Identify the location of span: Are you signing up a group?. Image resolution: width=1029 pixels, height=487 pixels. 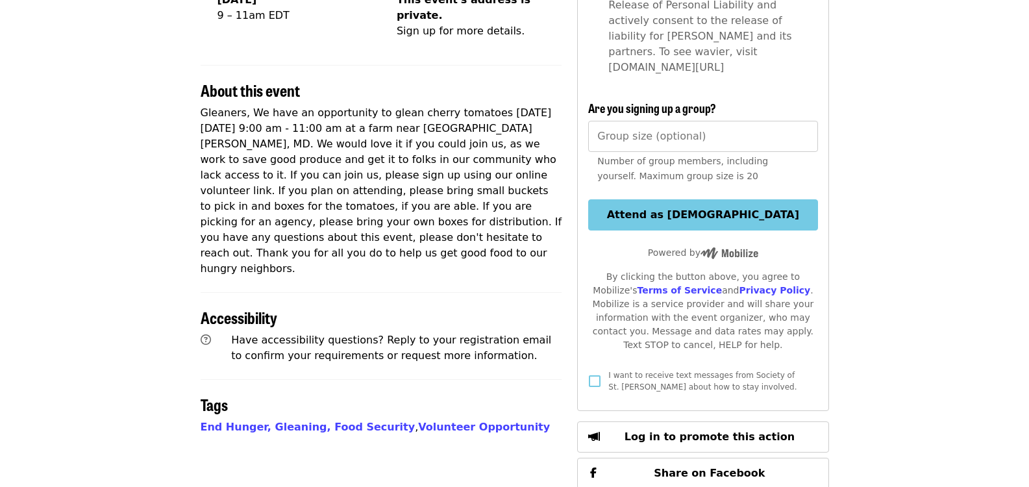
(652, 108).